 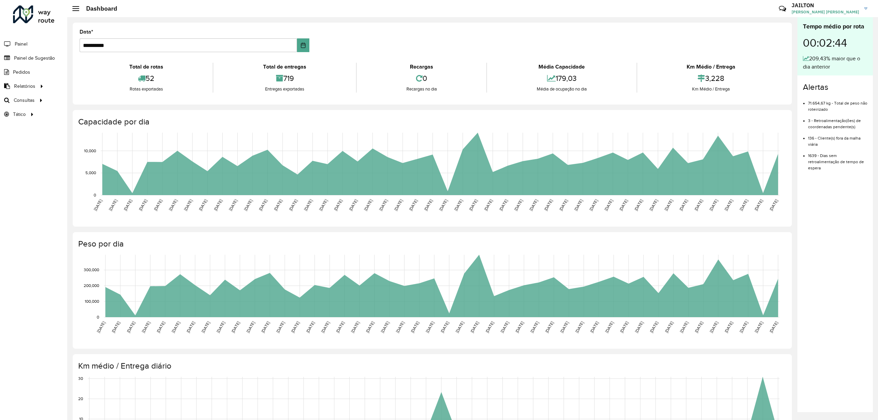 What do you see at coordinates (21, 44) in the screenshot?
I see `span: Painel` at bounding box center [21, 44].